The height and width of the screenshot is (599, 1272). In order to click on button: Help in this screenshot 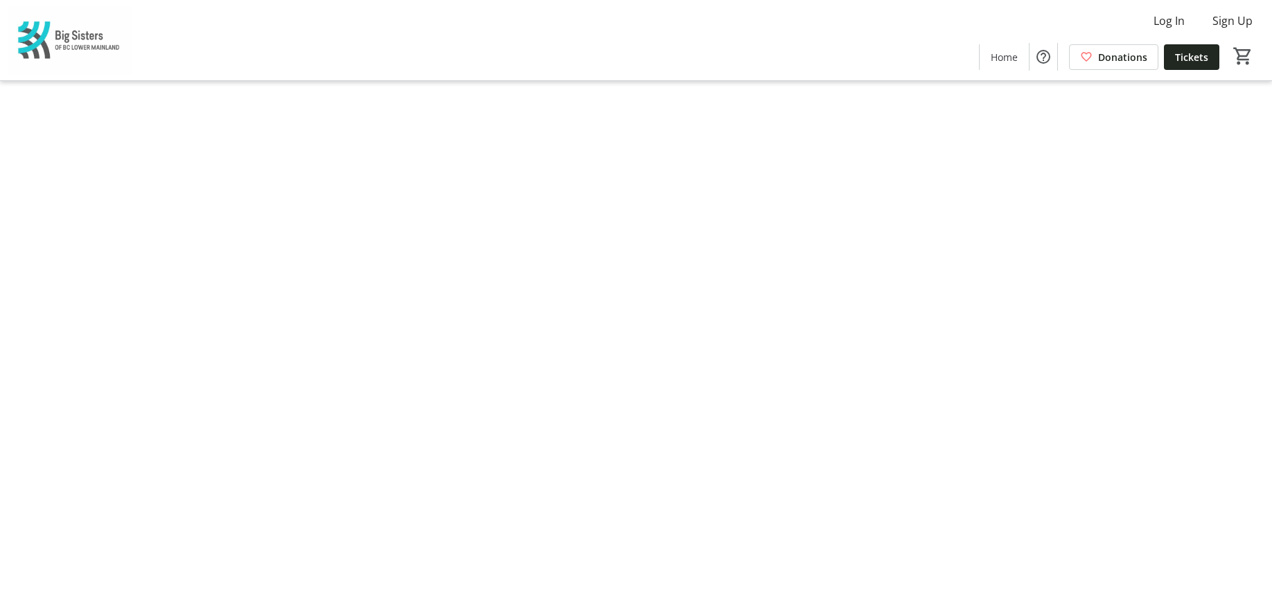, I will do `click(1044, 57)`.